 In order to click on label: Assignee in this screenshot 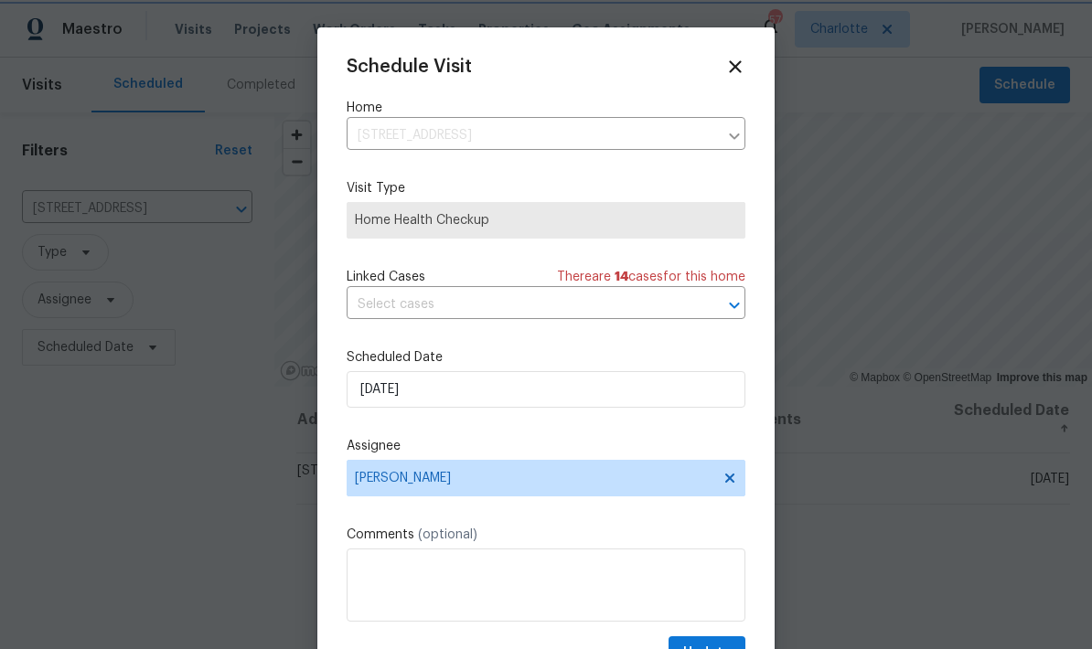, I will do `click(546, 446)`.